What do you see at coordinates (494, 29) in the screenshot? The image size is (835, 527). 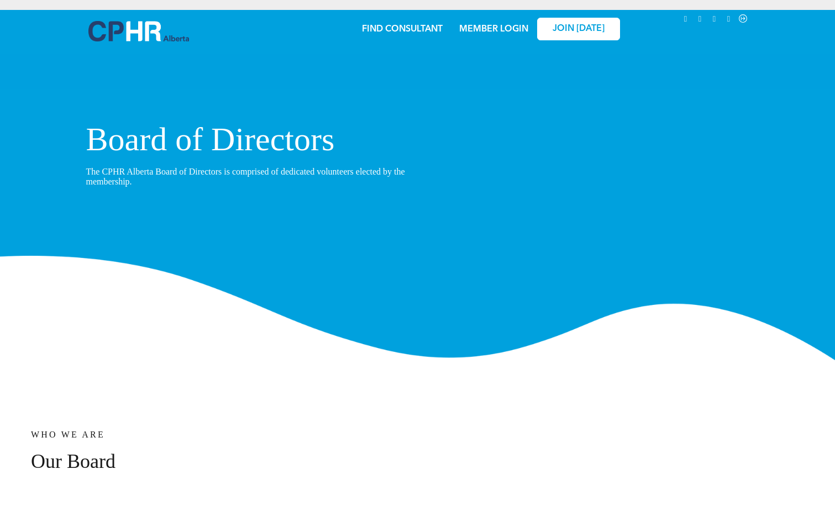 I see `a: MEMBER LOGIN` at bounding box center [494, 29].